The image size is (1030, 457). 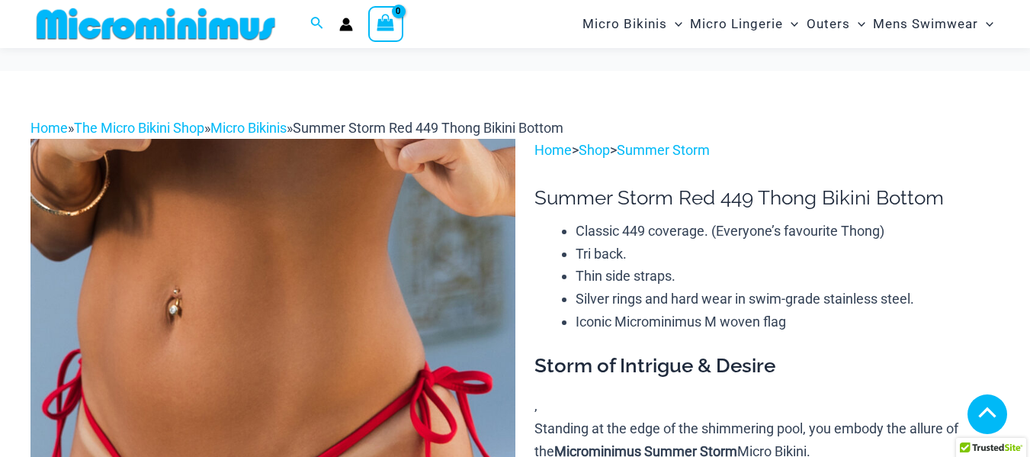 What do you see at coordinates (632, 24) in the screenshot?
I see `a: Micro BikinisMenu ToggleMenu Toggle` at bounding box center [632, 24].